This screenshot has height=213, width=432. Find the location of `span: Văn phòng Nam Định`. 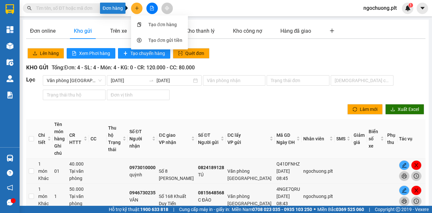

span: Văn phòng Nam Định is located at coordinates (74, 80).